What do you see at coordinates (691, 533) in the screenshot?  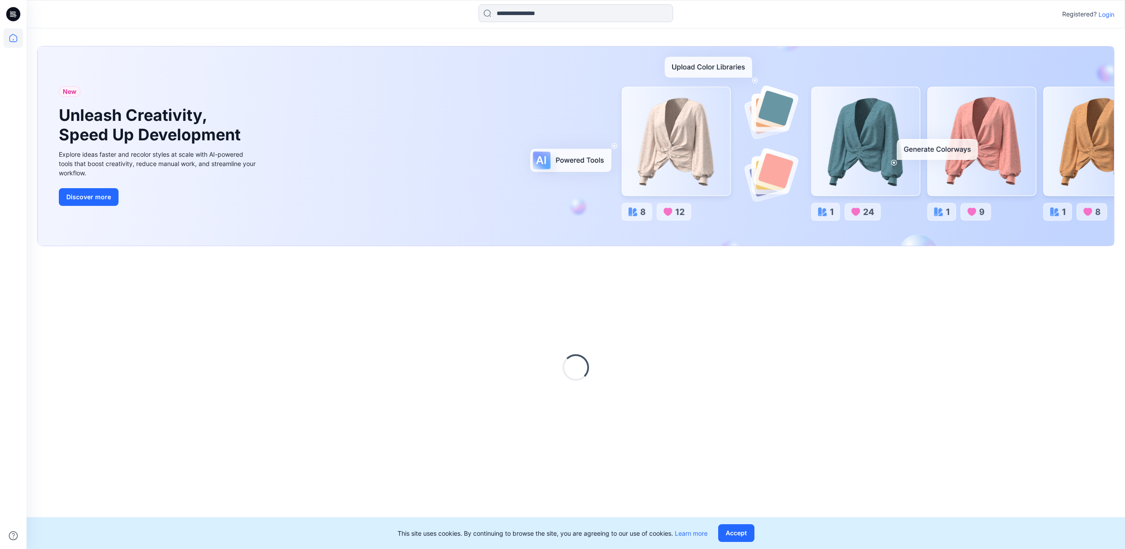 I see `a: Learn more` at bounding box center [691, 533].